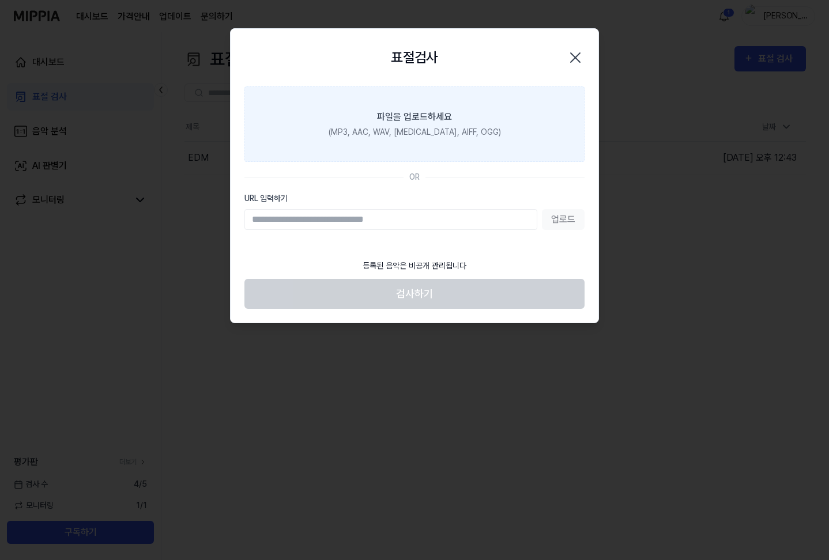  I want to click on label: URL 입력하기, so click(414, 198).